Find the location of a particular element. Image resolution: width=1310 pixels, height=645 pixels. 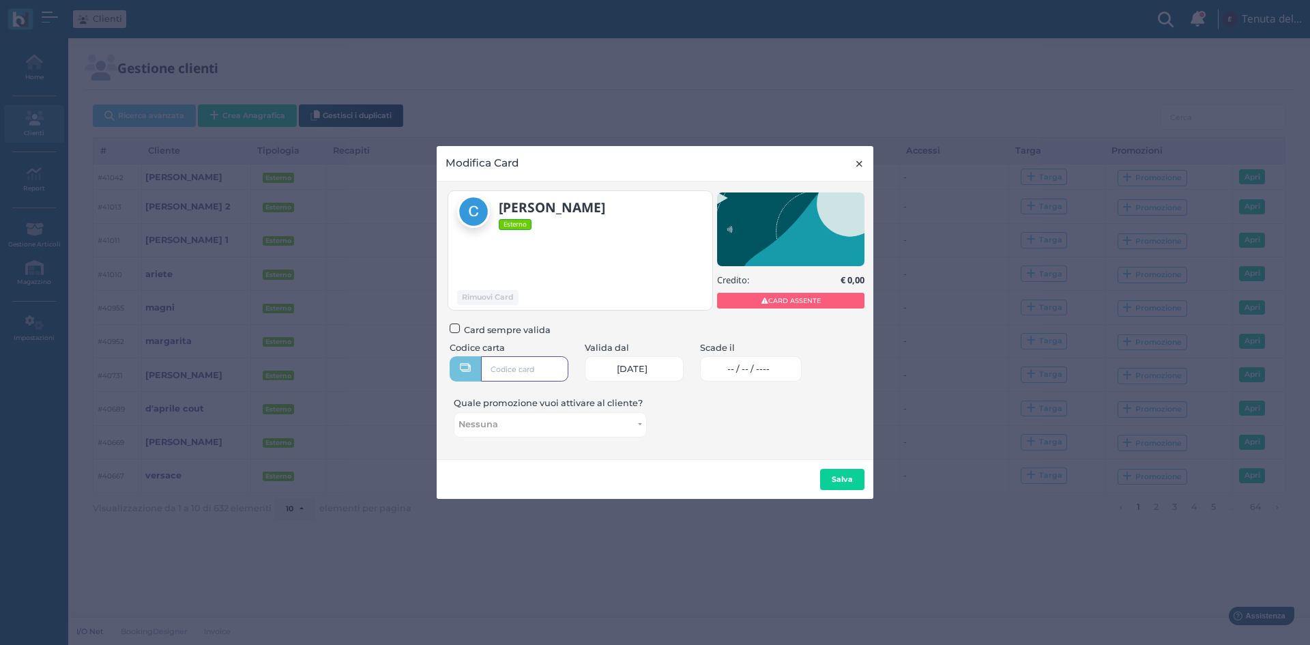

span: Assistenza is located at coordinates (65, 16).